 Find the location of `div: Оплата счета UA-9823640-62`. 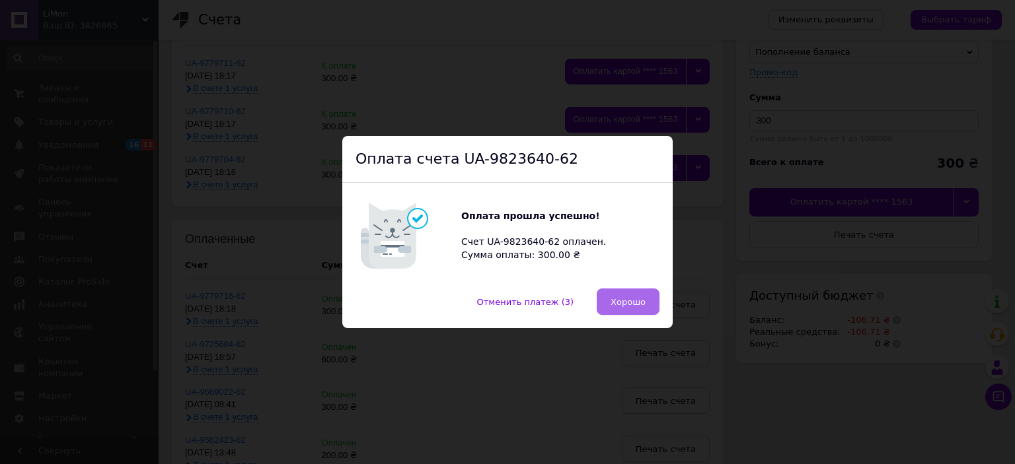

div: Оплата счета UA-9823640-62 is located at coordinates (507, 160).